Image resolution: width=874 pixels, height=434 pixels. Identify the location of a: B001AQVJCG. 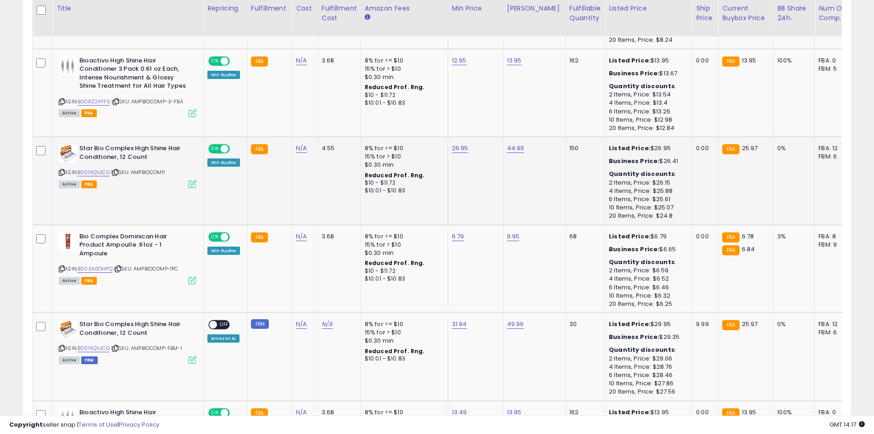
(94, 348).